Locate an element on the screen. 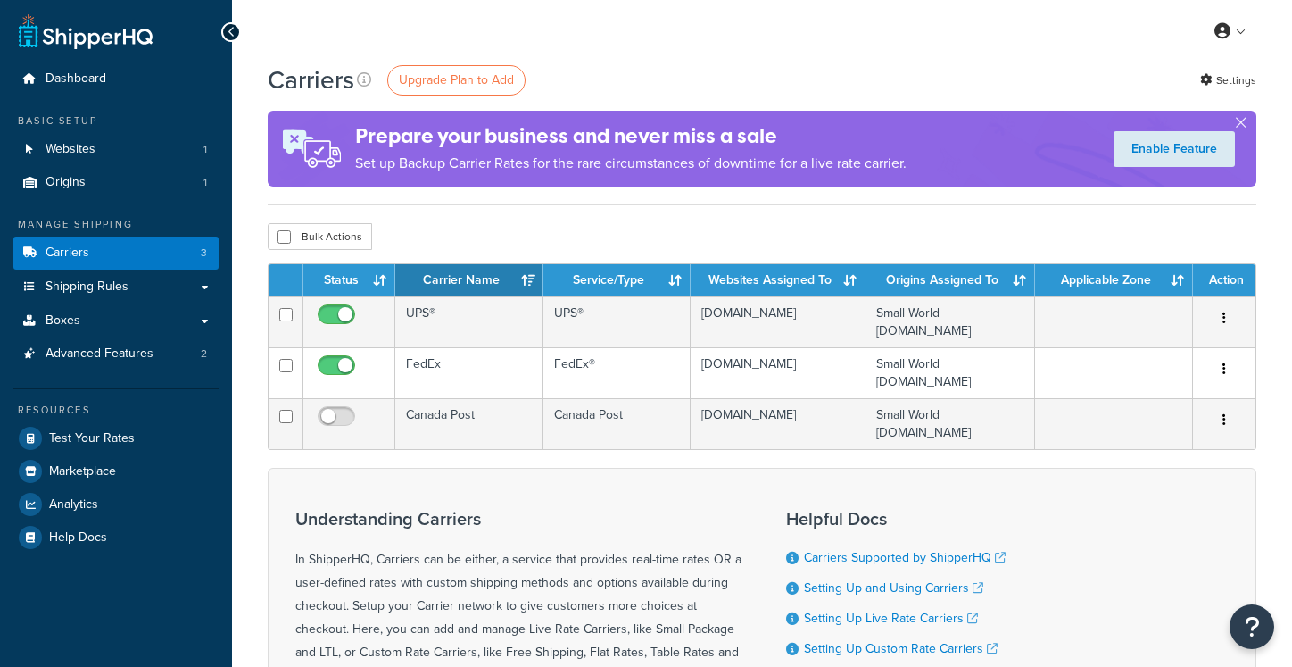 The width and height of the screenshot is (1292, 667). li: Advanced Features is located at coordinates (116, 353).